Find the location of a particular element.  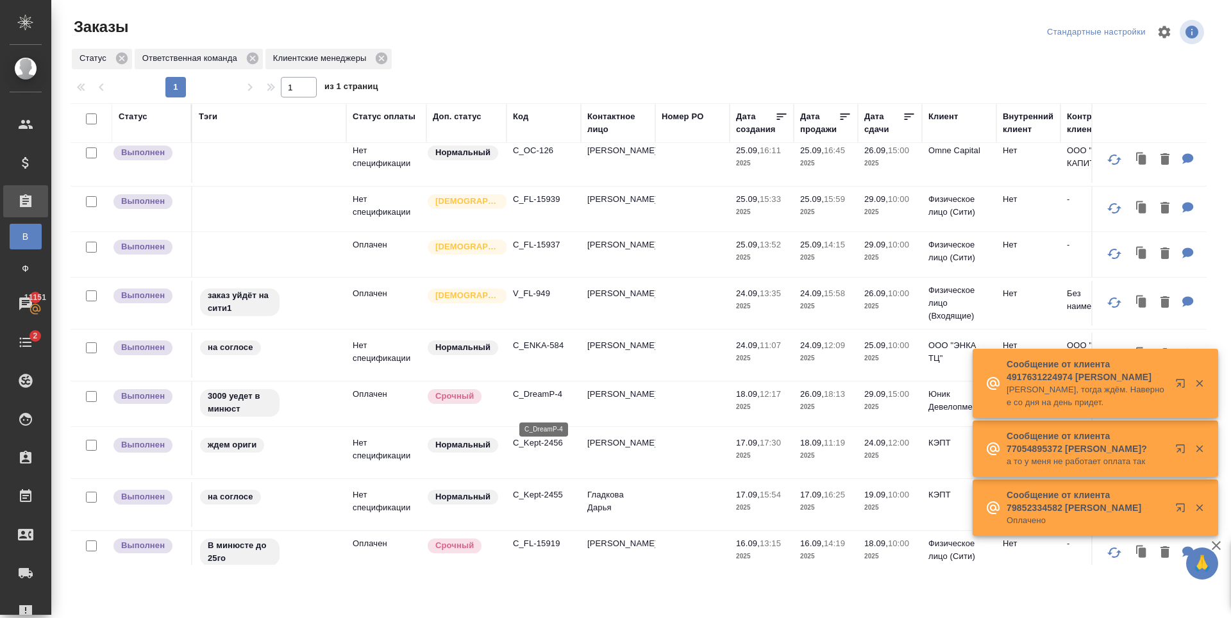

p: 12:09 is located at coordinates (834, 345).